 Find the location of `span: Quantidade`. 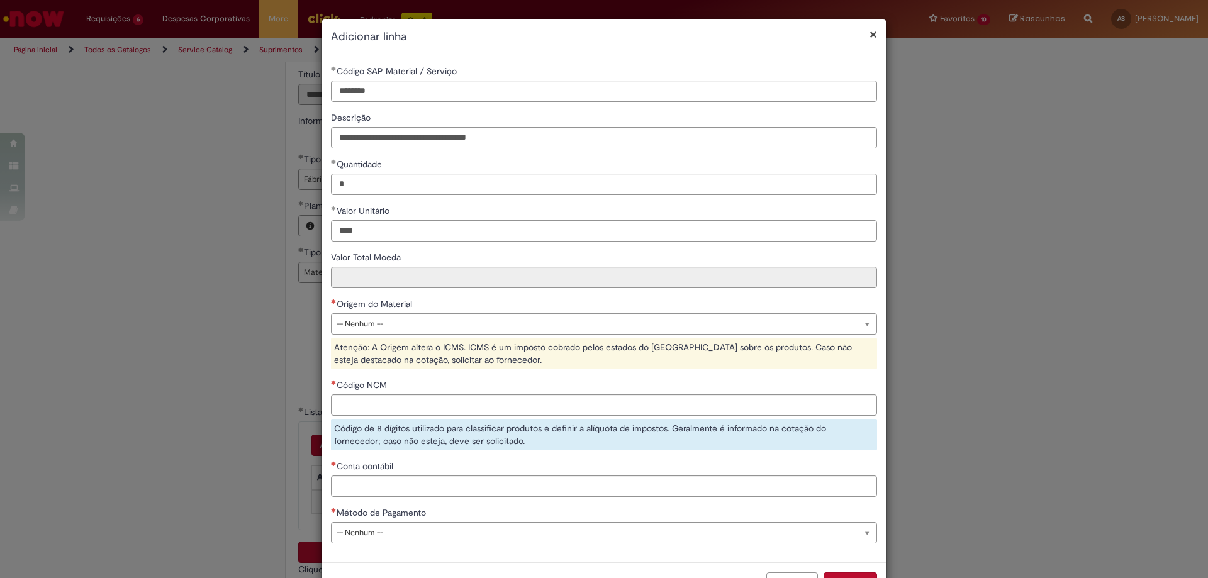

span: Quantidade is located at coordinates (361, 164).